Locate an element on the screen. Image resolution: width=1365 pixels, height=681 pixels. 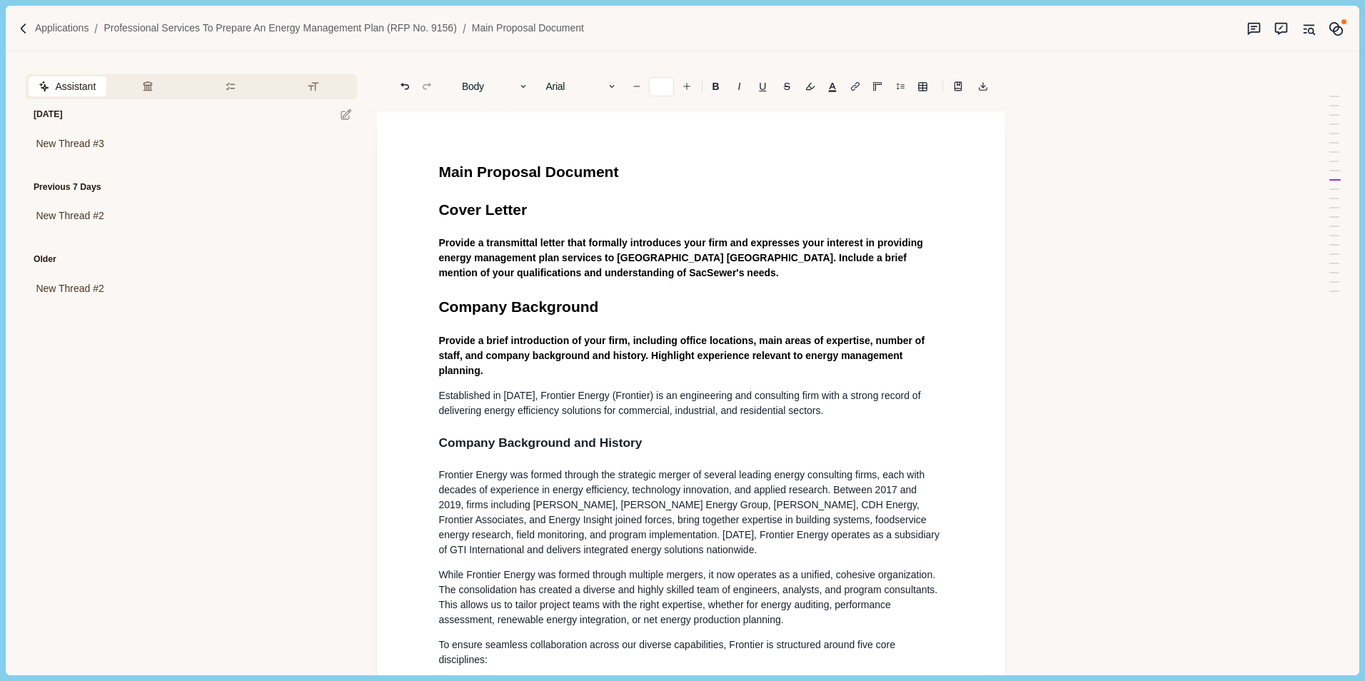
p: To ensure seamless collaboration across our diverse capabilities, Frontier is structured around f... is located at coordinates (691, 653).